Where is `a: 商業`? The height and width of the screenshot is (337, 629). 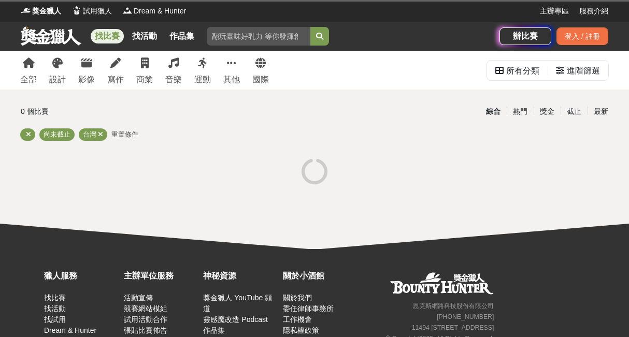
a: 商業 is located at coordinates (145, 70).